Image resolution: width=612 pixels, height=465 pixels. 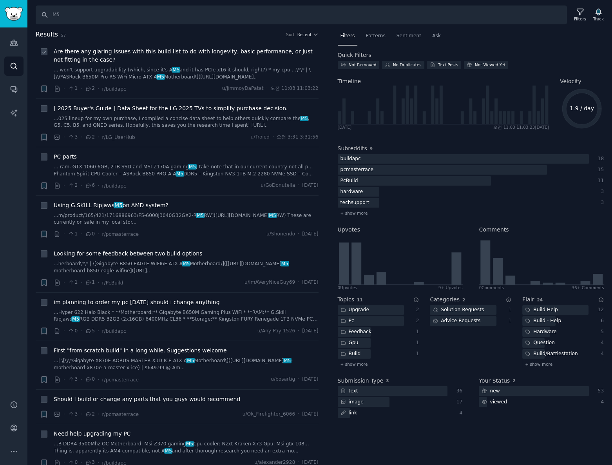 What do you see at coordinates (357, 170) in the screenshot?
I see `div: pcmasterrace` at bounding box center [357, 170].